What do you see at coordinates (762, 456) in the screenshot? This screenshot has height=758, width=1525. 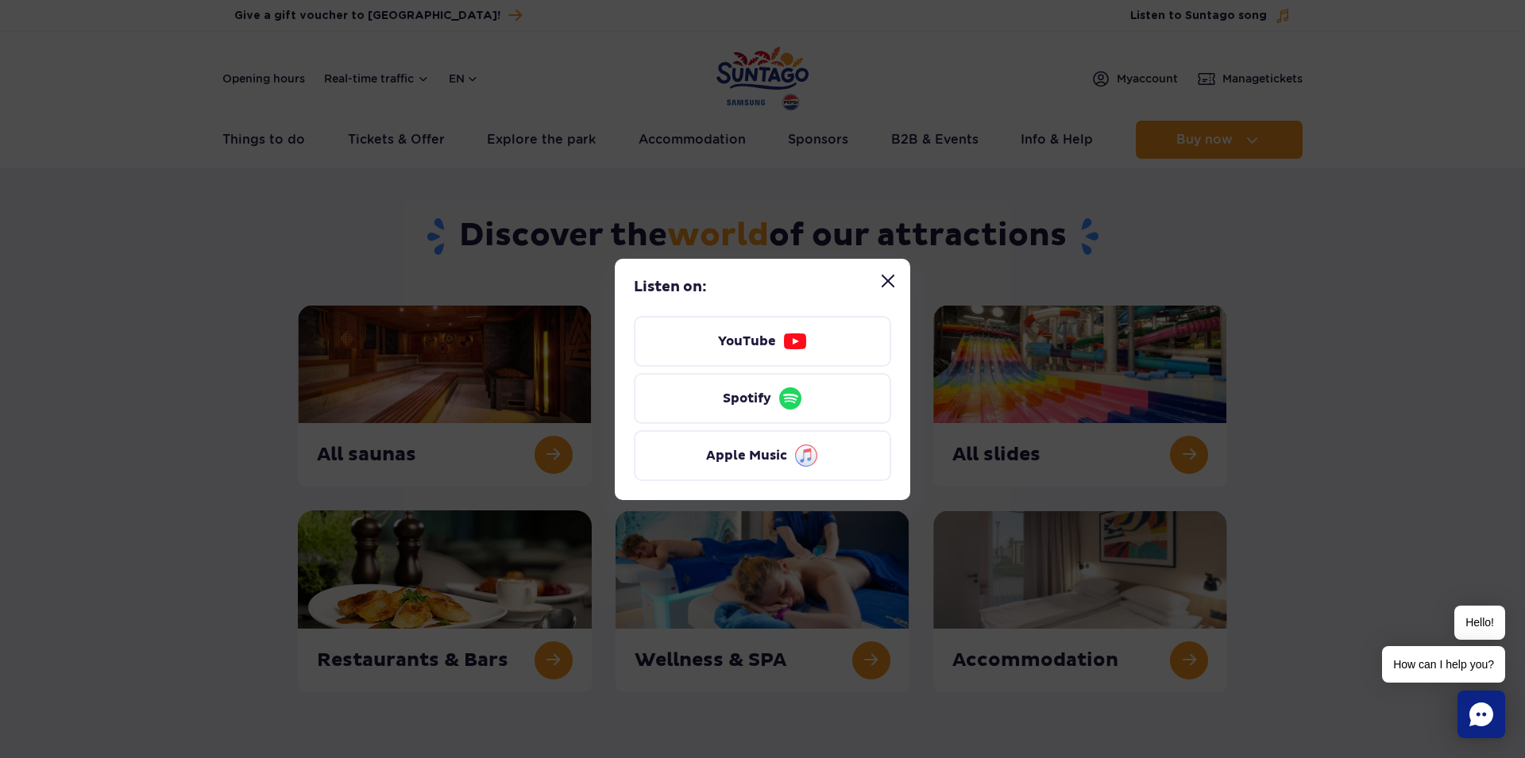 I see `a: Apple Music` at bounding box center [762, 456].